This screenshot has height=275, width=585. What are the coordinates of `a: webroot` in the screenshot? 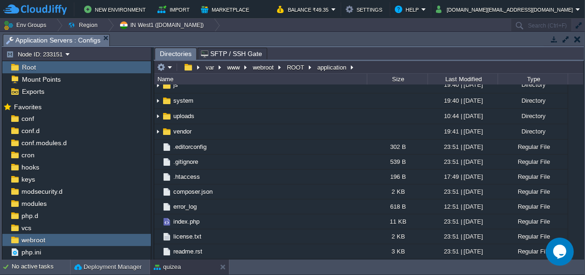 It's located at (33, 240).